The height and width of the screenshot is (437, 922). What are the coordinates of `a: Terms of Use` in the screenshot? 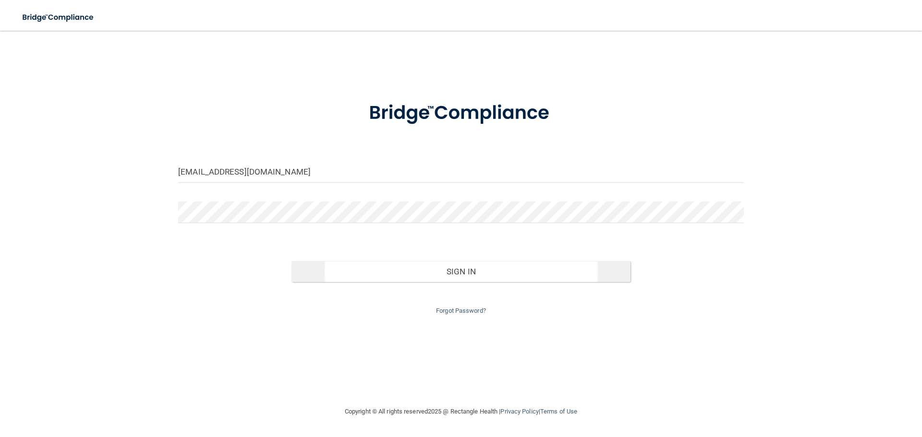 It's located at (558, 412).